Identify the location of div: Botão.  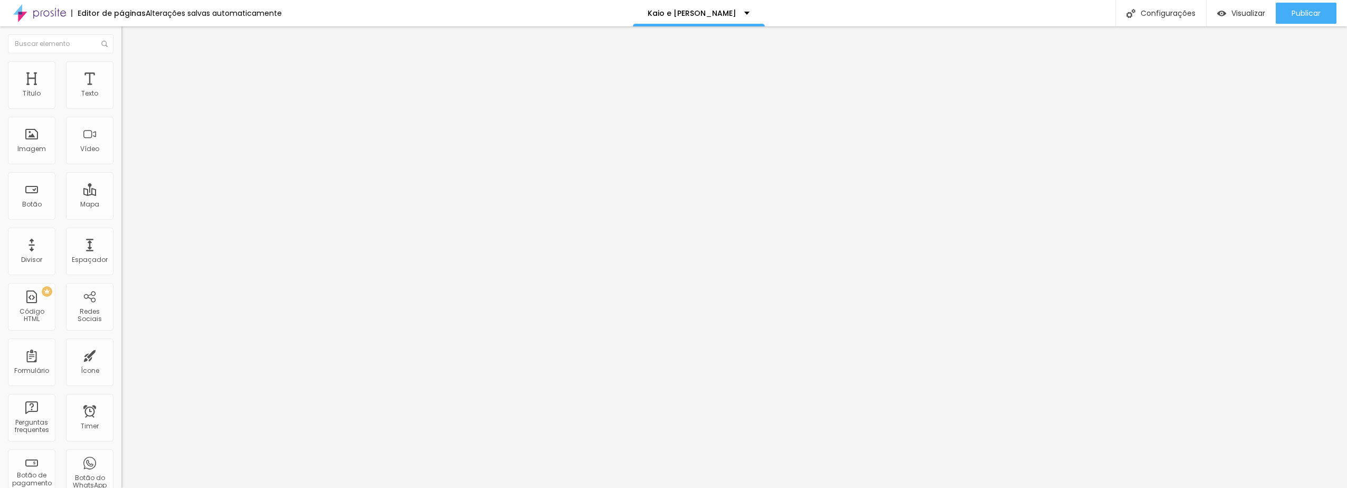
(32, 204).